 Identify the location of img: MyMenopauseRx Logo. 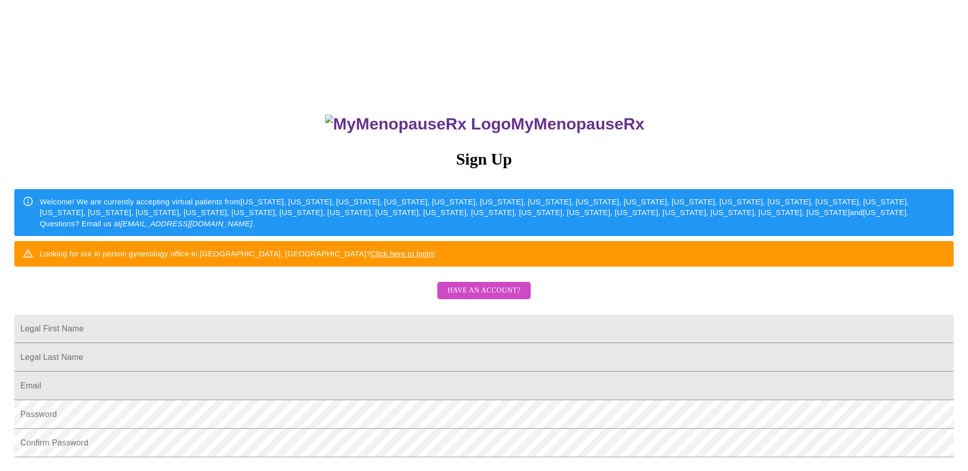
(418, 124).